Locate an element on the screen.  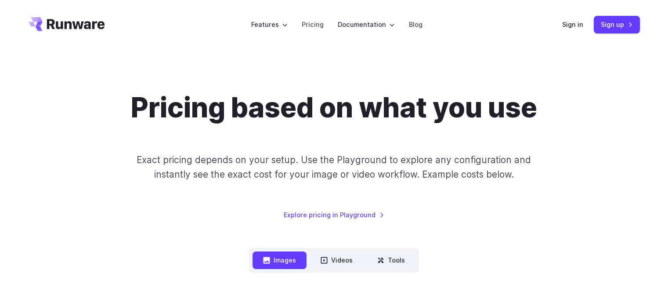
button: Tools is located at coordinates (391, 260).